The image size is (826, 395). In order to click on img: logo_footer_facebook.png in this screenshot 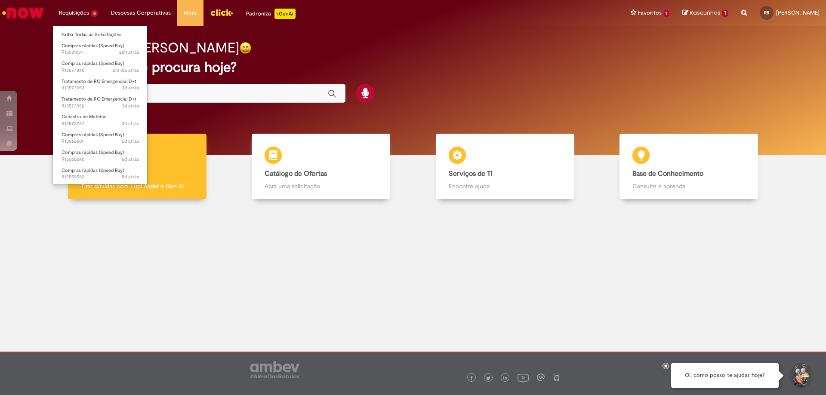, I will do `click(471, 378)`.